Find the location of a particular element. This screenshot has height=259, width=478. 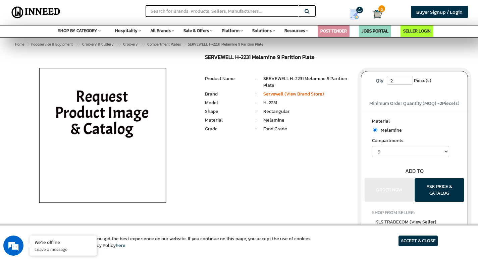

a: here is located at coordinates (120, 245).